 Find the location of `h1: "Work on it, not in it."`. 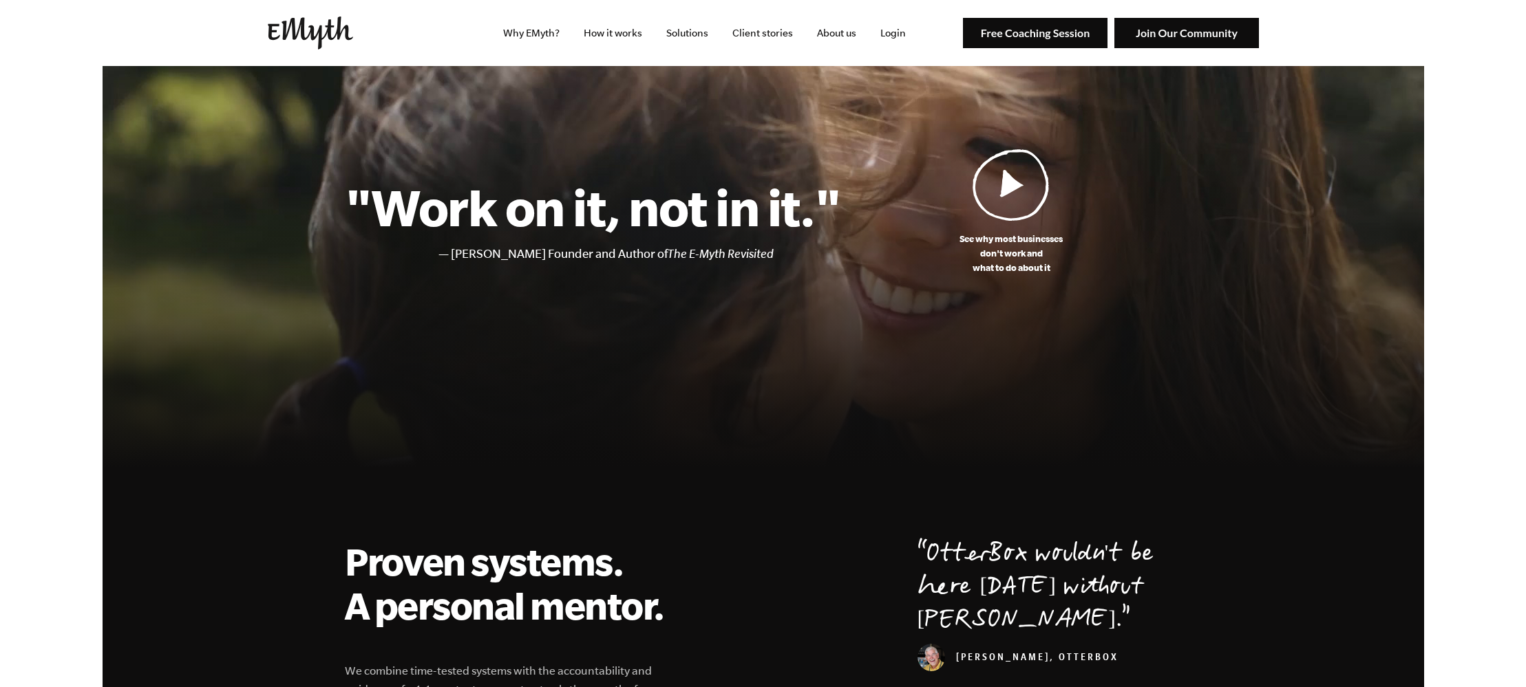

h1: "Work on it, not in it." is located at coordinates (593, 207).